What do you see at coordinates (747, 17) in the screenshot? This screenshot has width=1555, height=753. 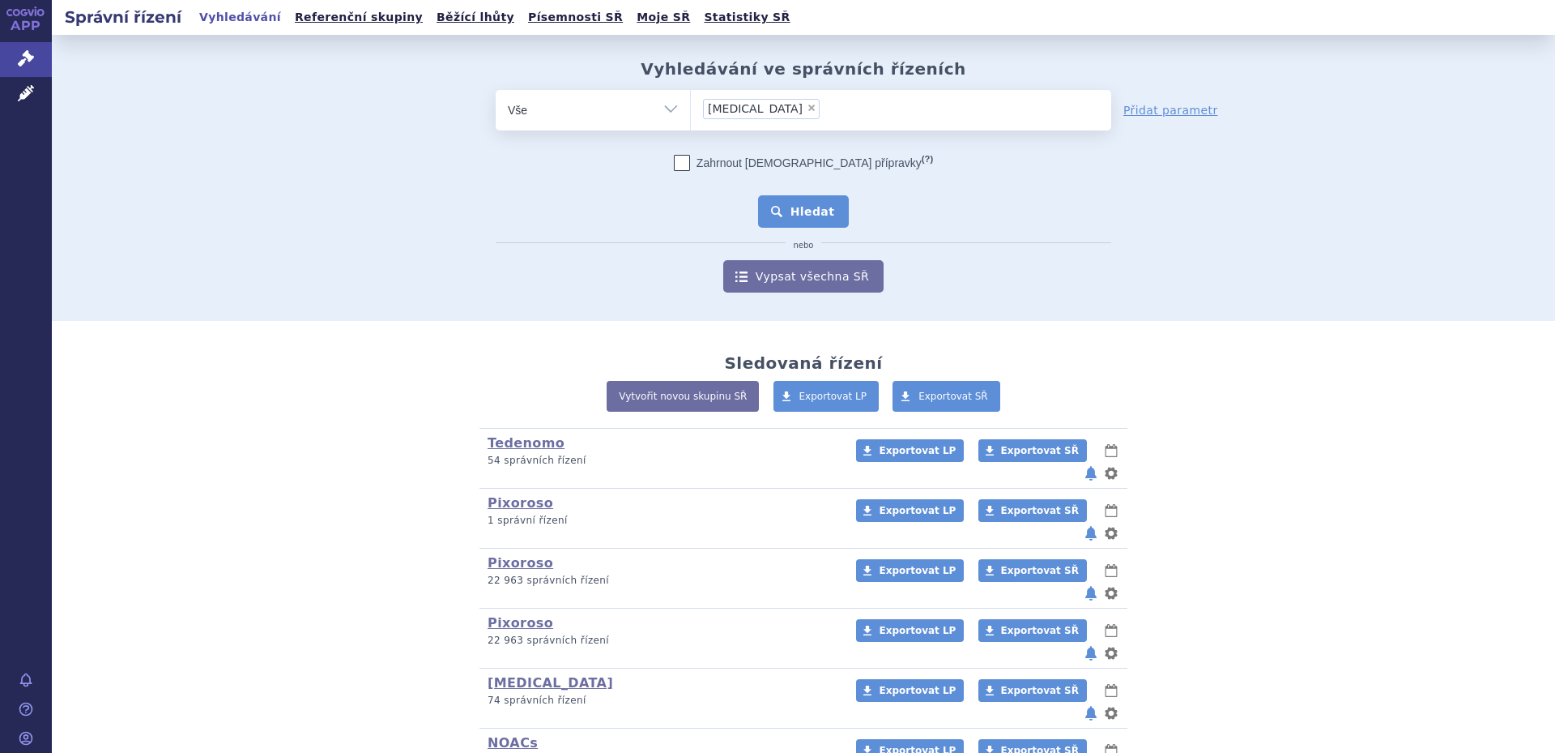 I see `a: Statistiky SŘ` at bounding box center [747, 17].